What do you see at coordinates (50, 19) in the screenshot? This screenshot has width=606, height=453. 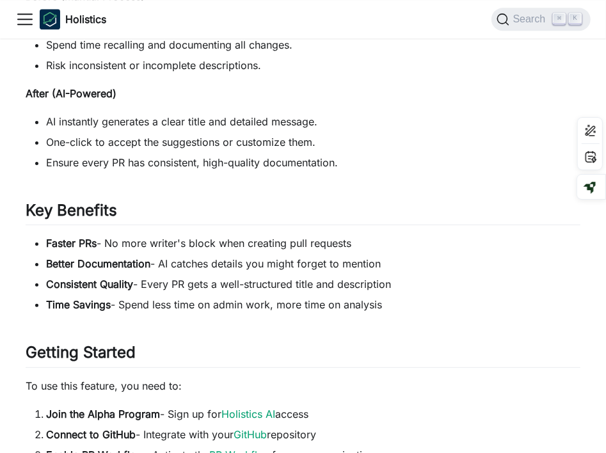 I see `img: Holistics` at bounding box center [50, 19].